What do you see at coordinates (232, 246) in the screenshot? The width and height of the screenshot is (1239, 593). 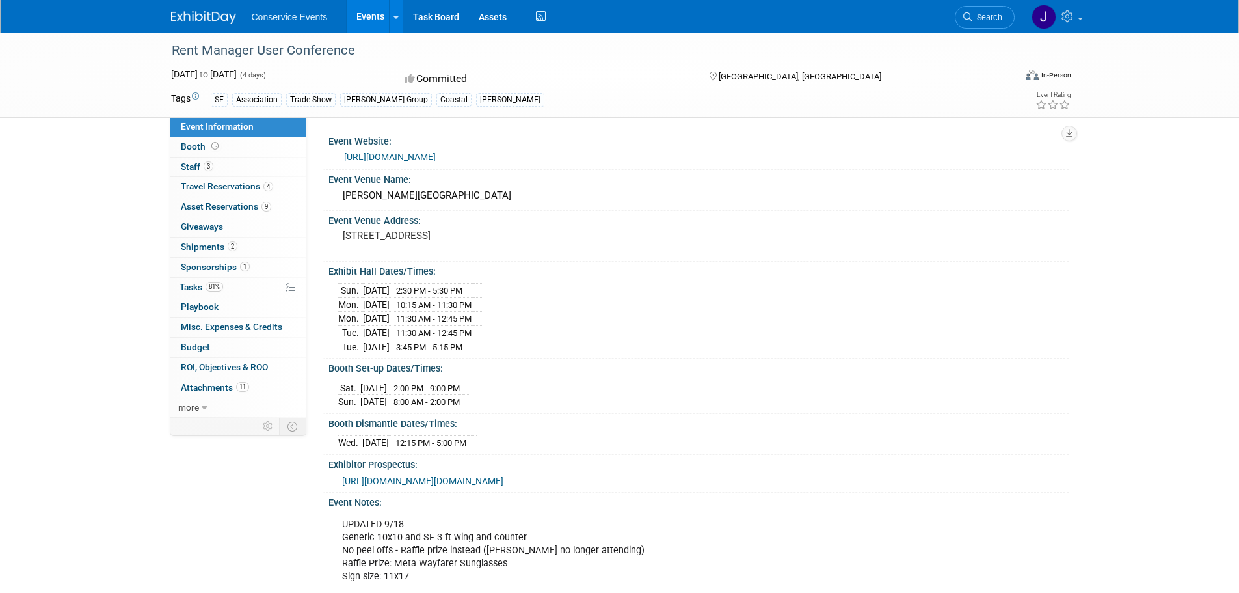 I see `span: 2` at bounding box center [232, 246].